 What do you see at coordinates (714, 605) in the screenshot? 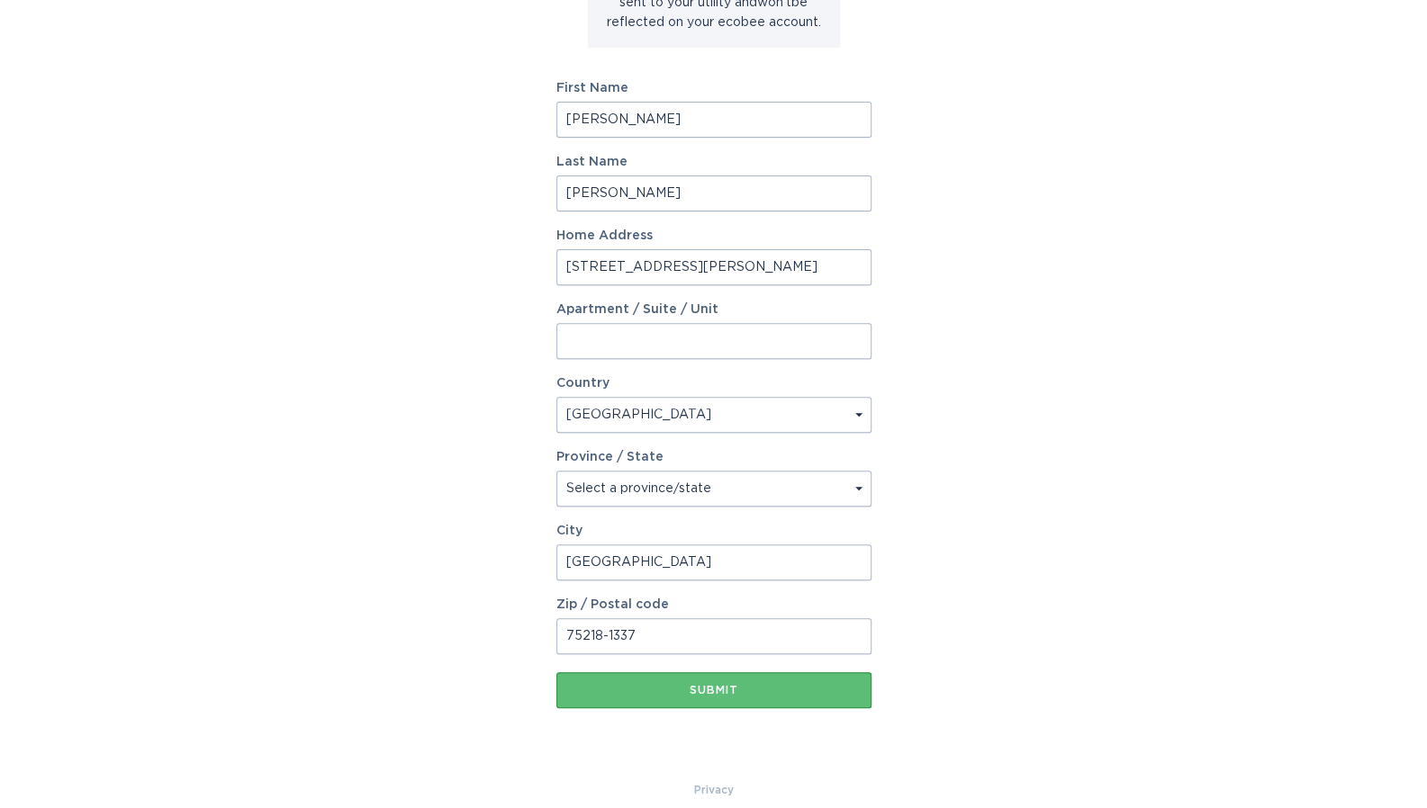
I see `label: Zip / Postal code` at bounding box center [714, 605].